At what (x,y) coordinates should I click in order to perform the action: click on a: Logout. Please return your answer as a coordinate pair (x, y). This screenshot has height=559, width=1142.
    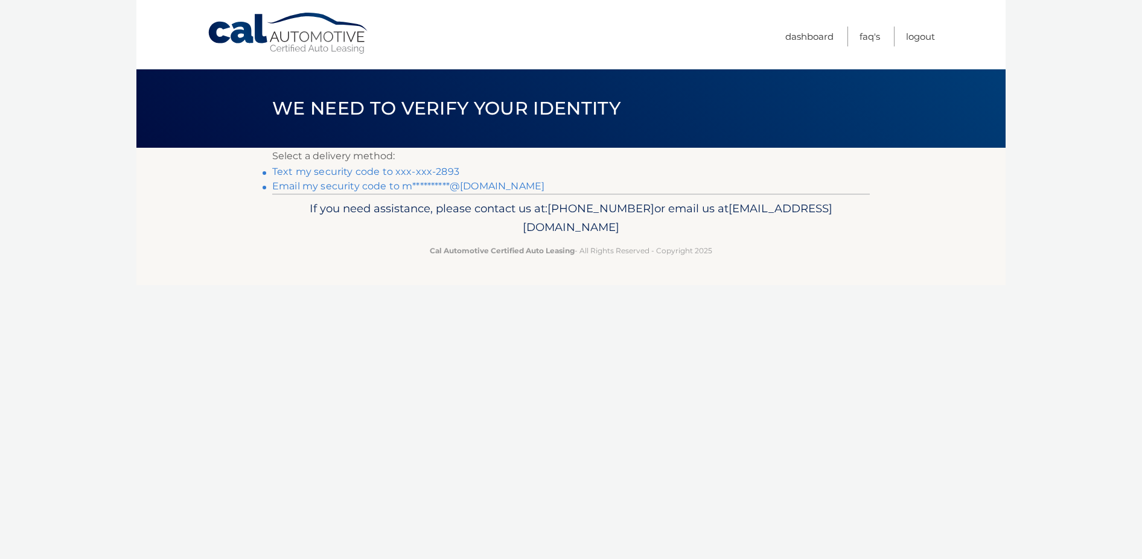
    Looking at the image, I should click on (920, 36).